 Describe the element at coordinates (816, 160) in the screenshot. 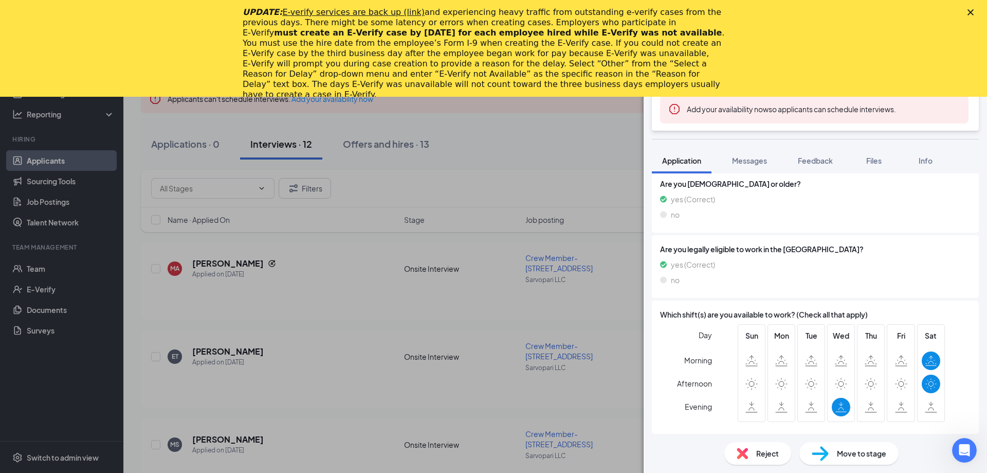

I see `span: Feedback` at that location.